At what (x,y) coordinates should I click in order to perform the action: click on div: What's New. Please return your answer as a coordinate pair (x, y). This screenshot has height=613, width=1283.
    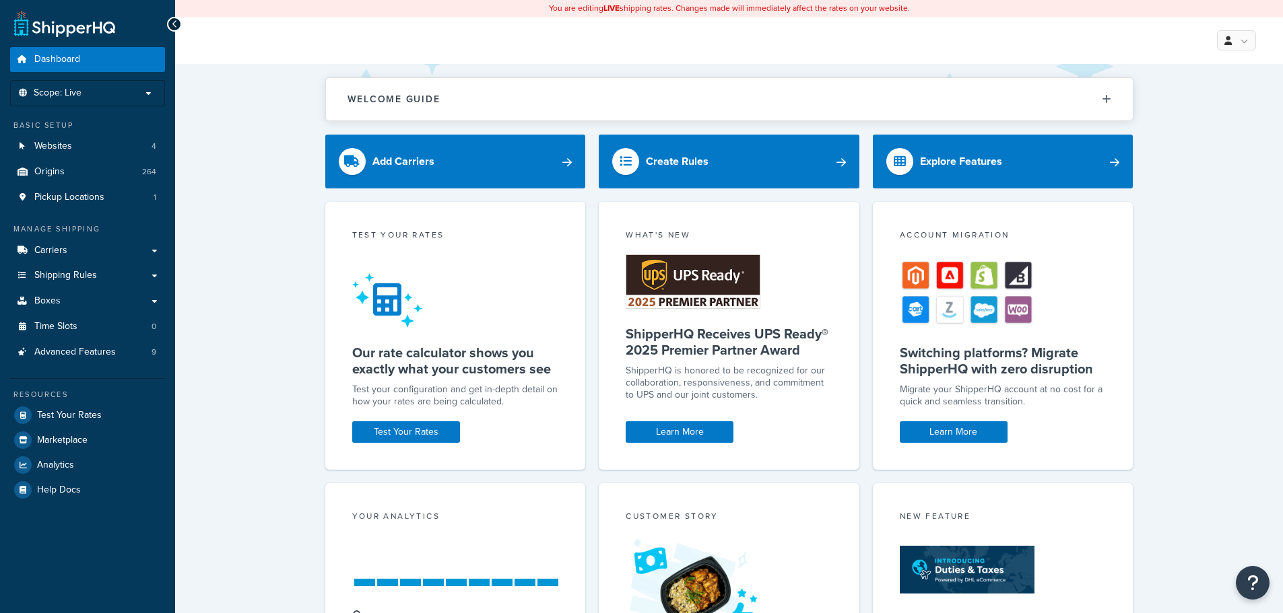
    Looking at the image, I should click on (729, 236).